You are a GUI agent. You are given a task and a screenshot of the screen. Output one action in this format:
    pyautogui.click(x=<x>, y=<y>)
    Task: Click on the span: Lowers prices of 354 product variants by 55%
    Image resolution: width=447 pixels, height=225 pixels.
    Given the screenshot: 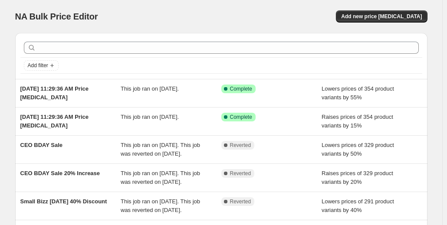 What is the action you would take?
    pyautogui.click(x=358, y=93)
    